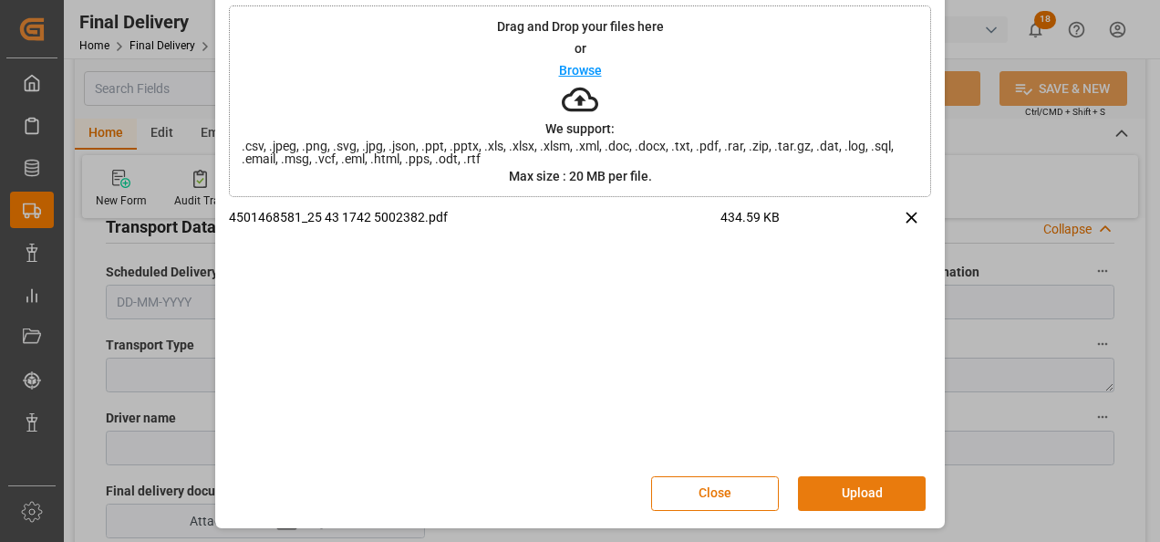 This screenshot has height=542, width=1160. What do you see at coordinates (580, 48) in the screenshot?
I see `p: or` at bounding box center [580, 48].